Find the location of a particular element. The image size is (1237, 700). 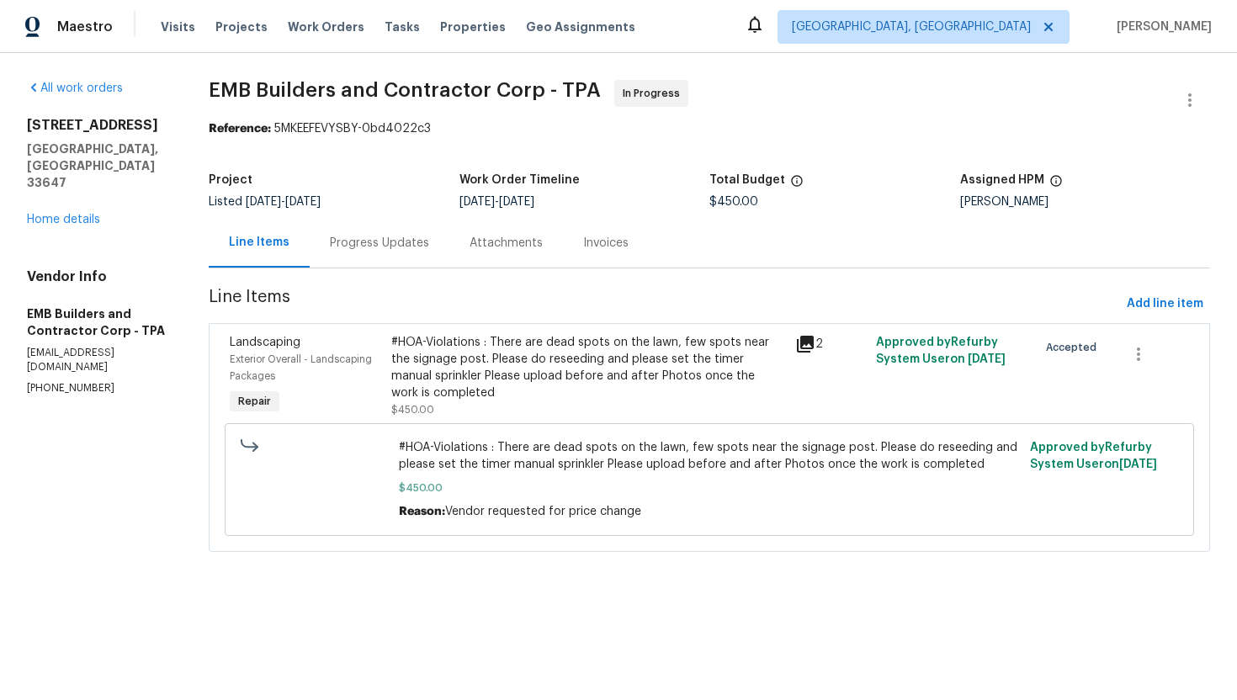

span: Listed is located at coordinates (264, 202).